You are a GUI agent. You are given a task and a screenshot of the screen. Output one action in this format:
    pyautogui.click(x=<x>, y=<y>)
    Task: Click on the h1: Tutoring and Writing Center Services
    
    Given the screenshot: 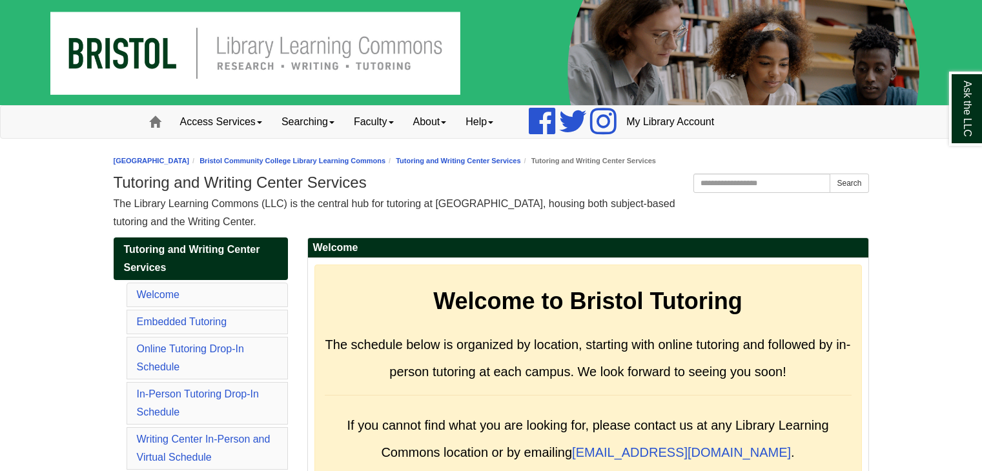 What is the action you would take?
    pyautogui.click(x=491, y=183)
    